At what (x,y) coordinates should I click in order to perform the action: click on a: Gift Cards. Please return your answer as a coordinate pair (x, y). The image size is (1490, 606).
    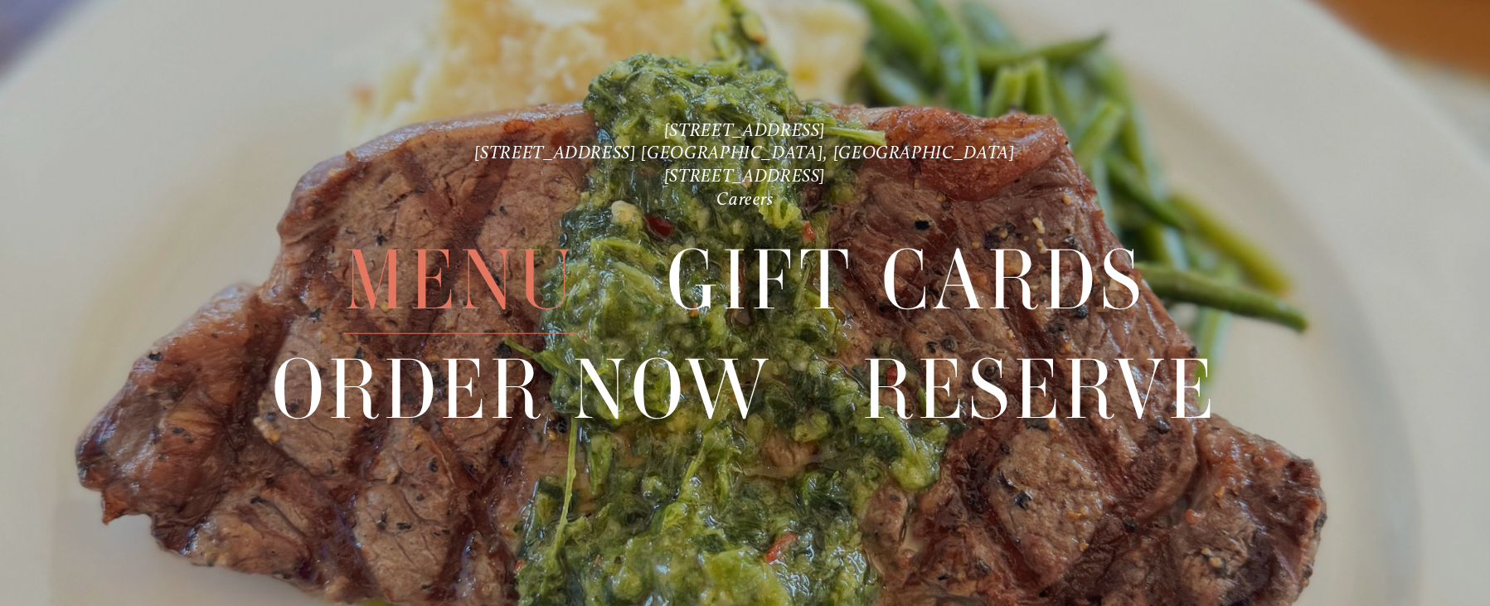
    Looking at the image, I should click on (906, 279).